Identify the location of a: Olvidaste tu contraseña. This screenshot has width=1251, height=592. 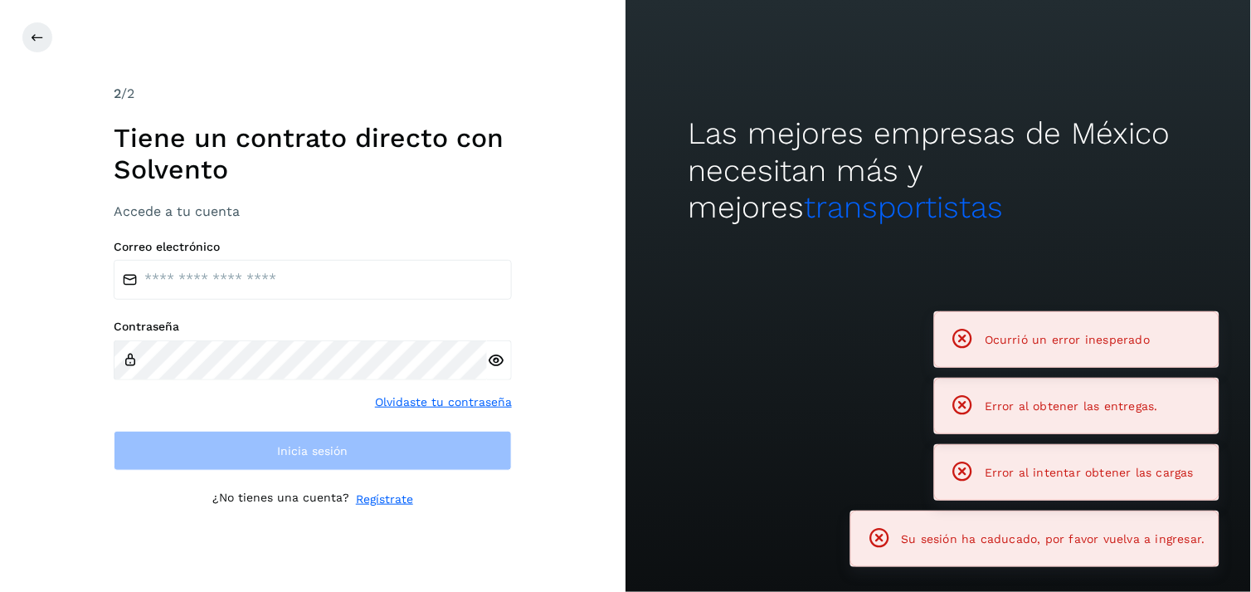
(443, 402).